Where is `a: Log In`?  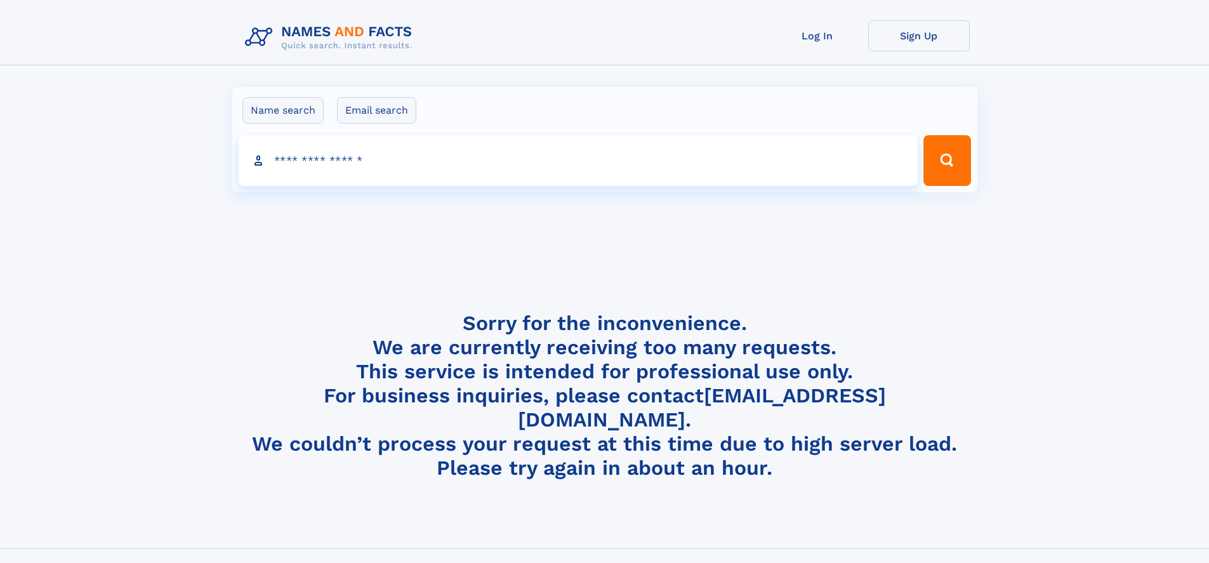 a: Log In is located at coordinates (817, 36).